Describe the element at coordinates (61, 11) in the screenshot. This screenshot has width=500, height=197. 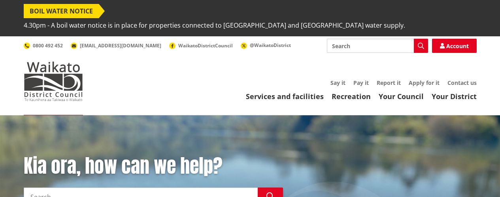
I see `span: BOIL WATER NOTICE` at that location.